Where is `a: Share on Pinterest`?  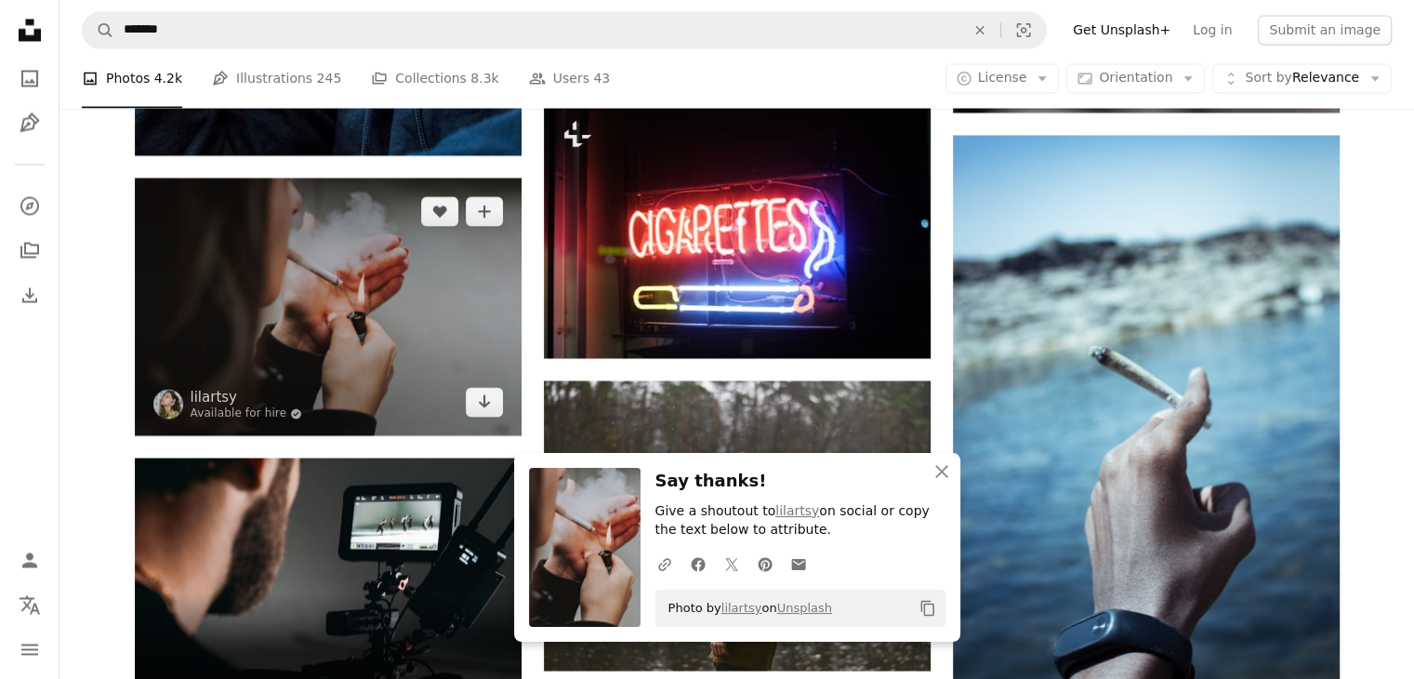 a: Share on Pinterest is located at coordinates (765, 563).